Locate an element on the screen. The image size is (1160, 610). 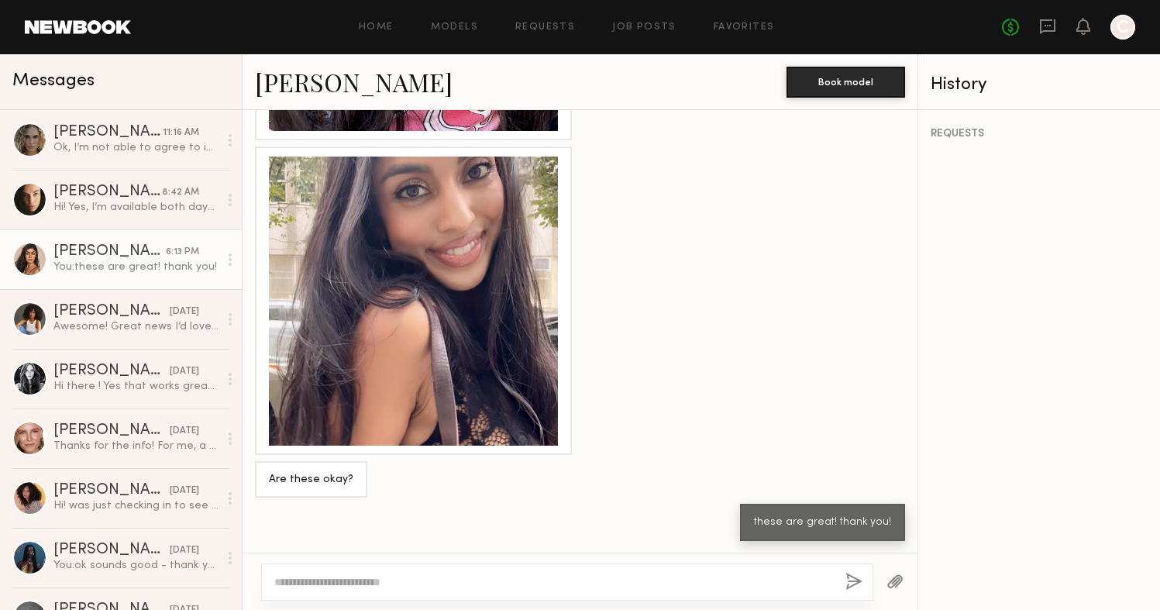
div: Are these okay? is located at coordinates (311, 480).